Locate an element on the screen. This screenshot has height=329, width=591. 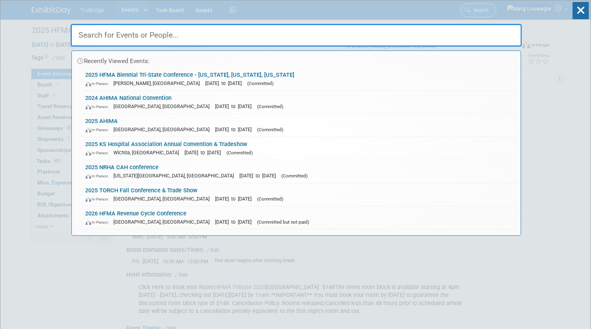
span: (Committed but not paid) is located at coordinates (283, 222).